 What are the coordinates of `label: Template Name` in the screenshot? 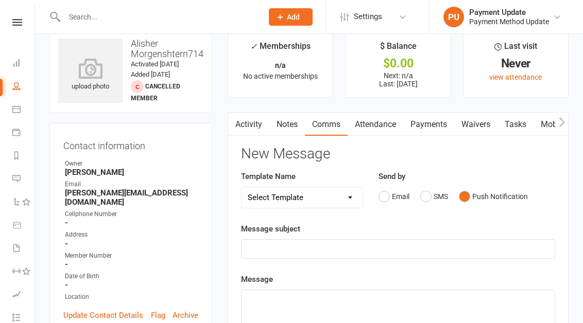 It's located at (268, 177).